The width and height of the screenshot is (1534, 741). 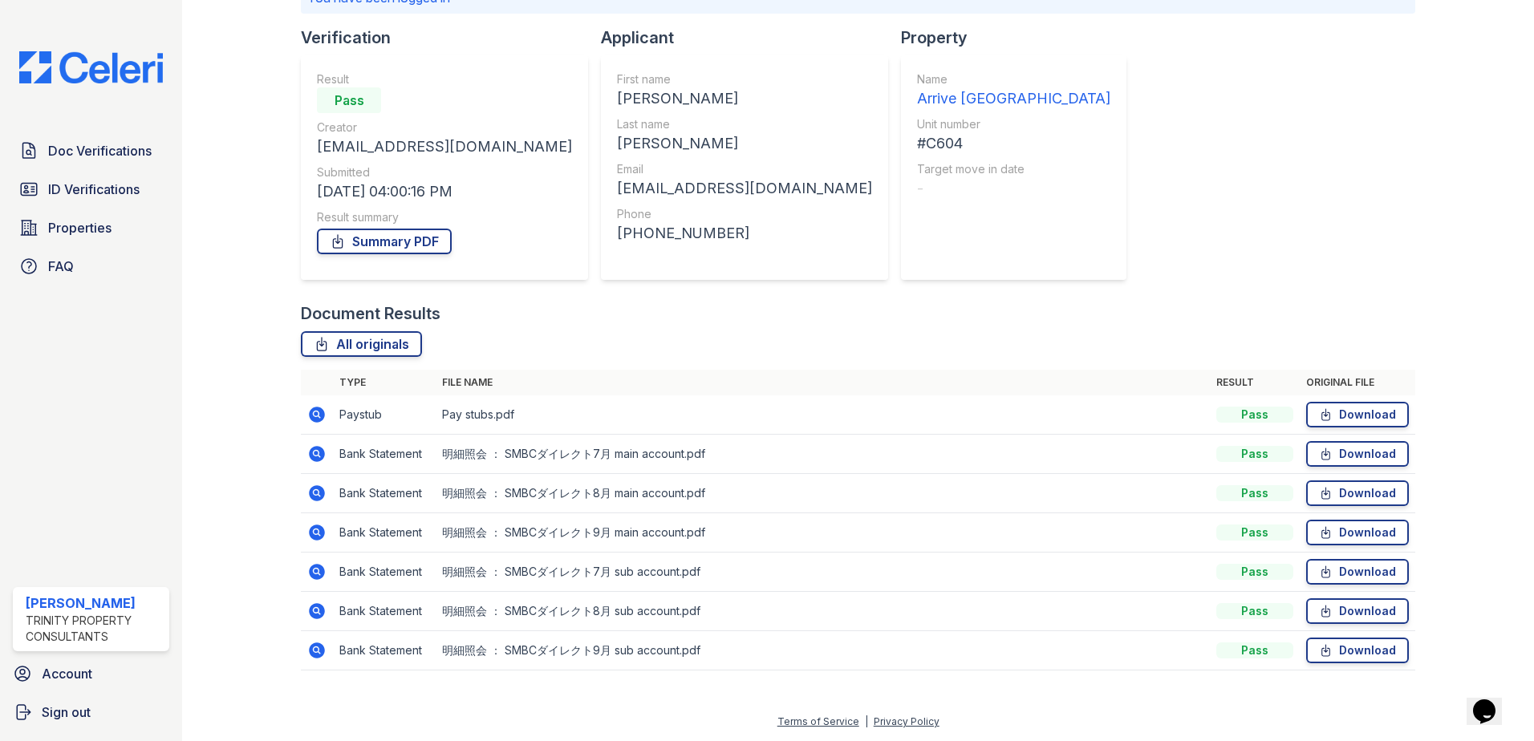 What do you see at coordinates (744, 79) in the screenshot?
I see `div: First name` at bounding box center [744, 79].